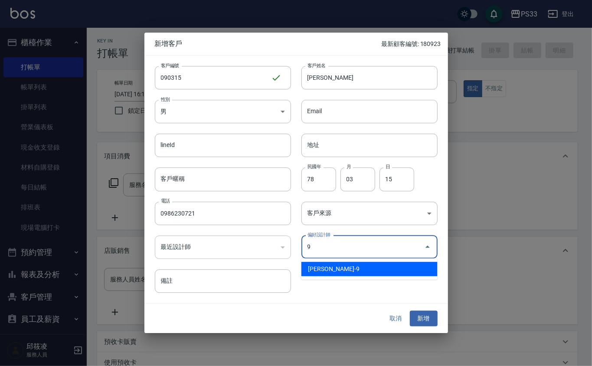 The width and height of the screenshot is (592, 366). Describe the element at coordinates (223, 111) in the screenshot. I see `div: 男` at that location.